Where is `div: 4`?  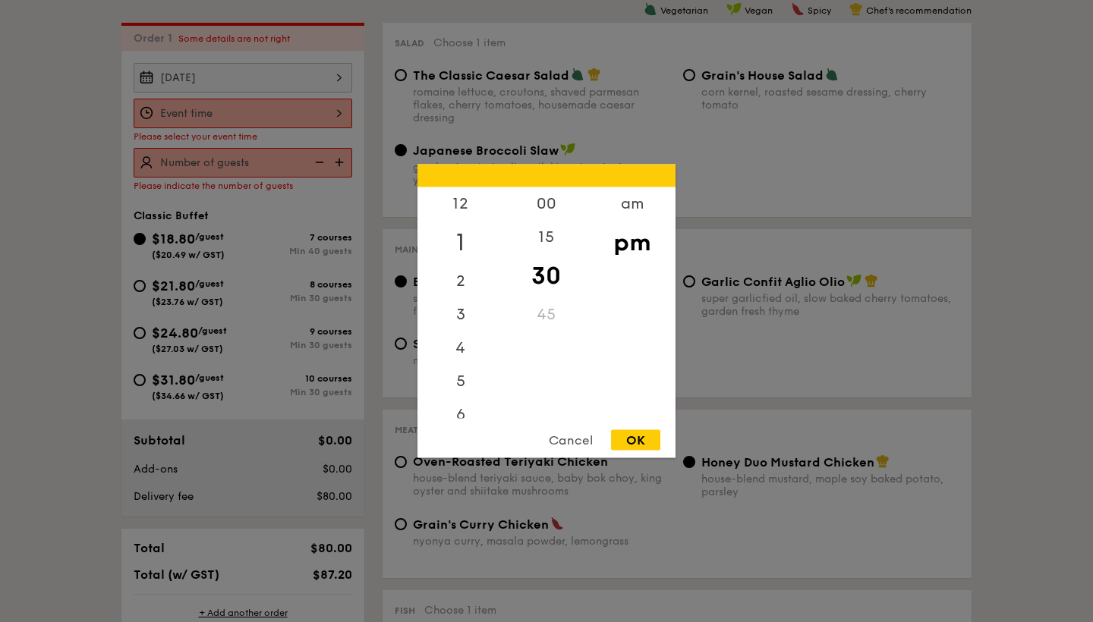 div: 4 is located at coordinates (460, 348).